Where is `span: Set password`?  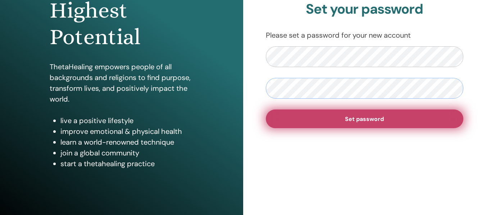 span: Set password is located at coordinates (364, 119).